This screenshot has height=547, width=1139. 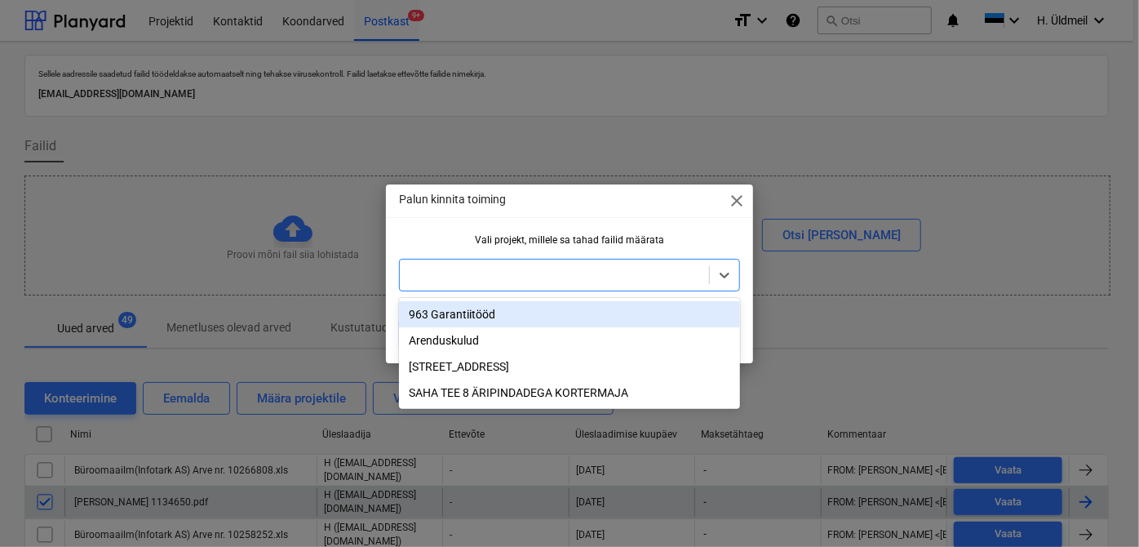 I want to click on div: Arenduskulud, so click(x=570, y=340).